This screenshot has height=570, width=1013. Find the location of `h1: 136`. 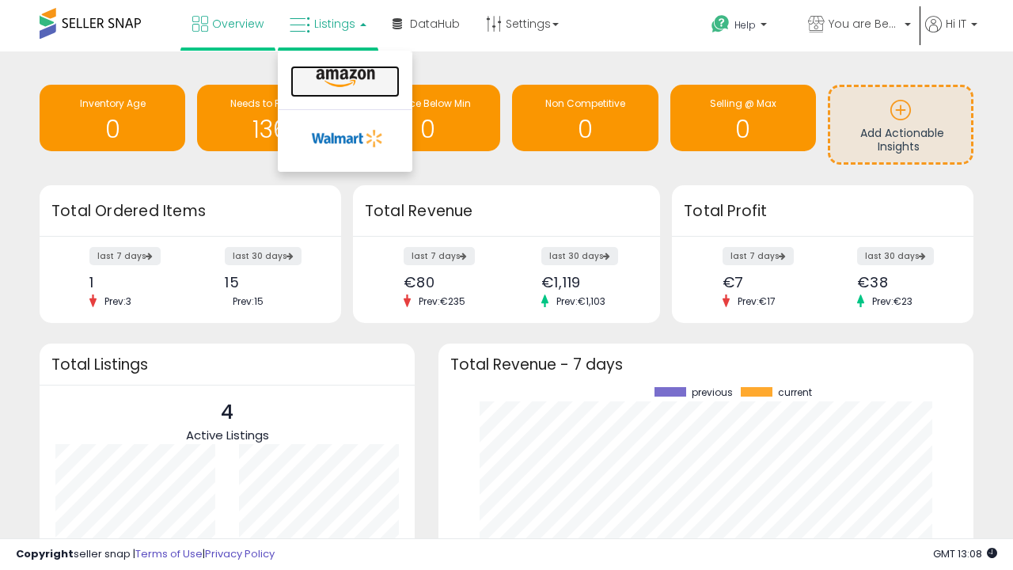

h1: 136 is located at coordinates (270, 129).